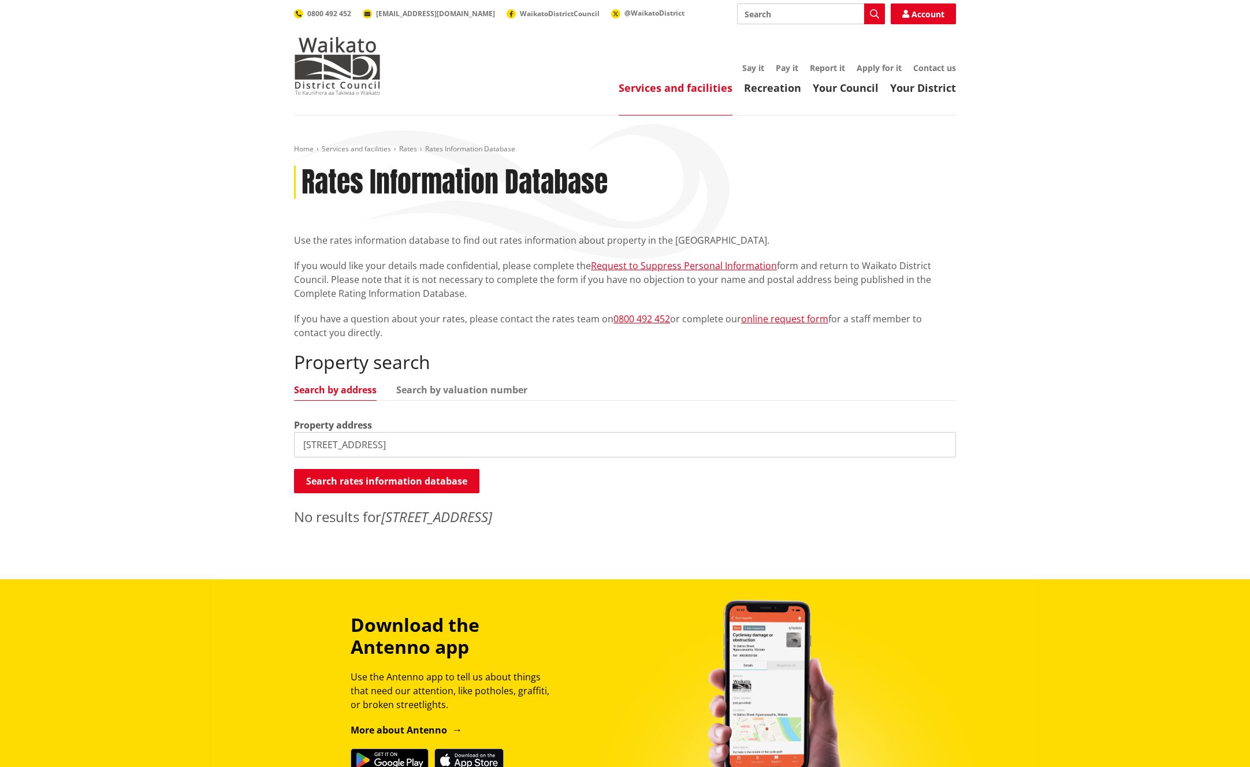  What do you see at coordinates (827, 68) in the screenshot?
I see `a: Report it` at bounding box center [827, 68].